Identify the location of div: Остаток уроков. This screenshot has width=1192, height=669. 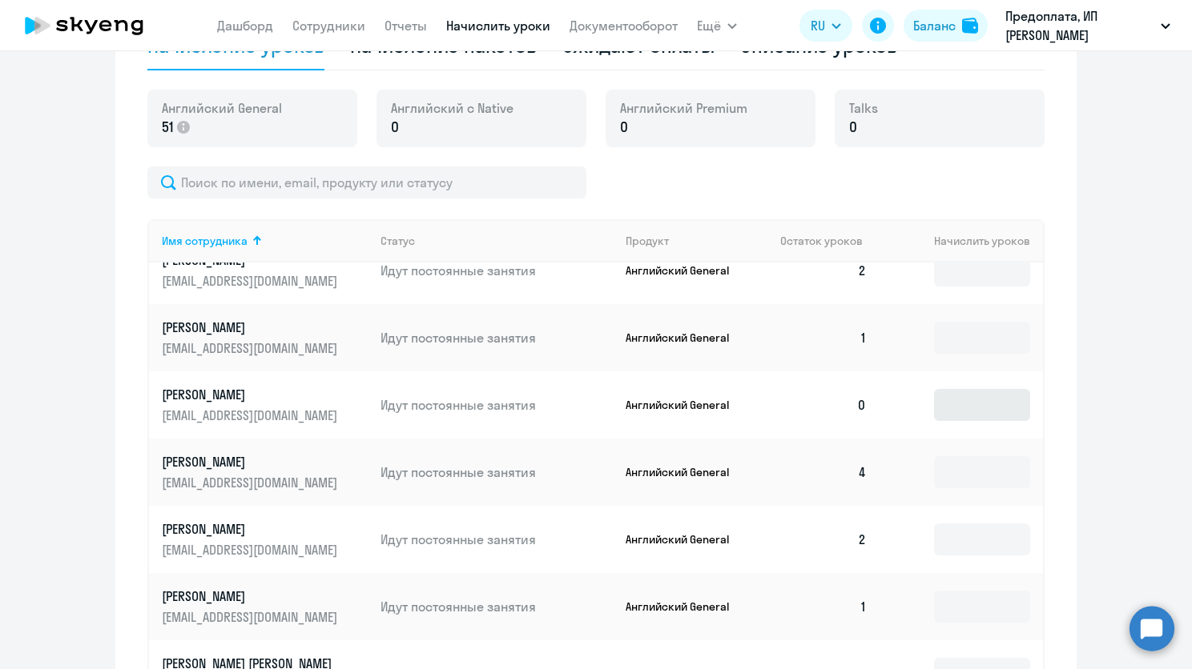
(830, 241).